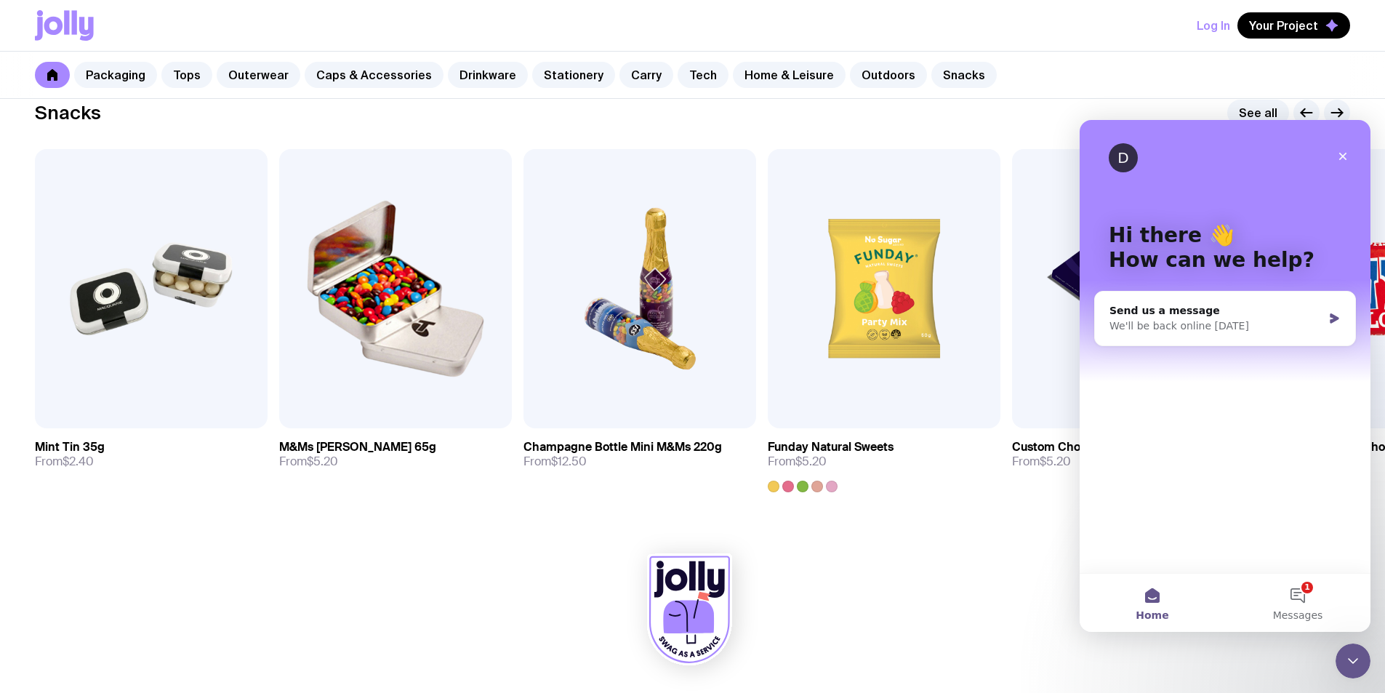 Image resolution: width=1385 pixels, height=693 pixels. Describe the element at coordinates (68, 113) in the screenshot. I see `h2: Snacks` at that location.